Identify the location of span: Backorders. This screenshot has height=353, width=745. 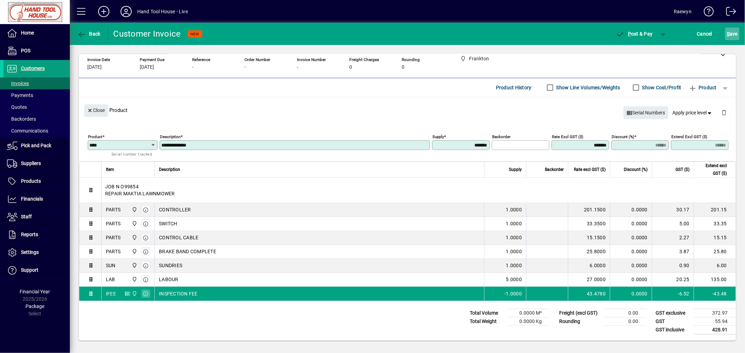
(21, 119).